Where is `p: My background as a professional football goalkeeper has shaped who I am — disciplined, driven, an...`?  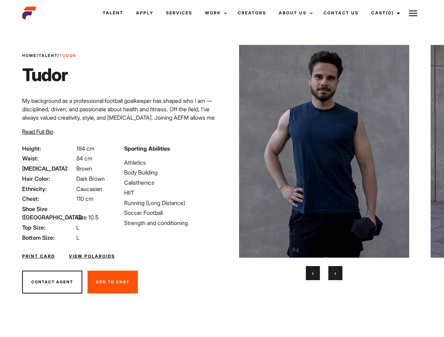 p: My background as a professional football goalkeeper has shaped who I am — disciplined, driven, an... is located at coordinates (120, 118).